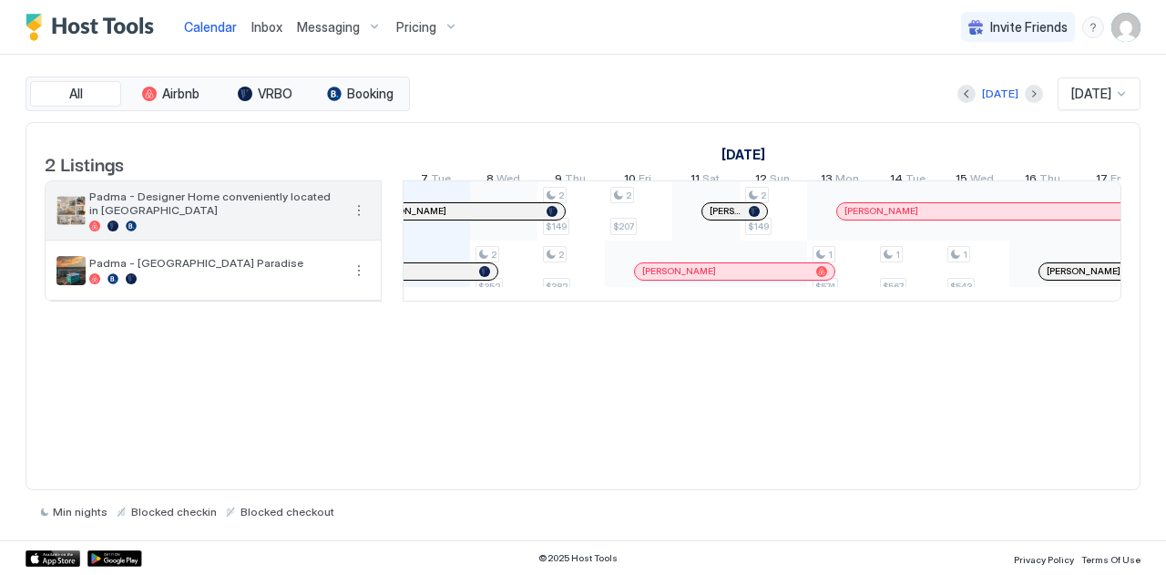 Image resolution: width=1166 pixels, height=575 pixels. I want to click on div: User profile, so click(1126, 27).